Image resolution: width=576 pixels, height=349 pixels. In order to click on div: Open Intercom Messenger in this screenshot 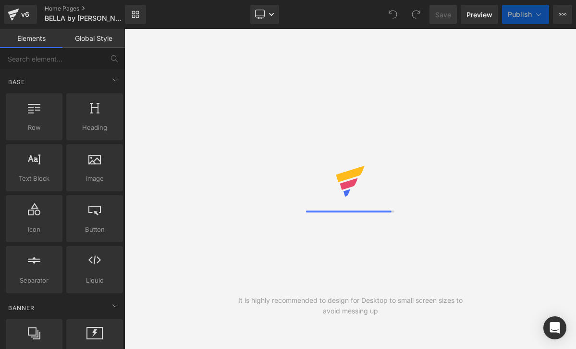, I will do `click(555, 328)`.